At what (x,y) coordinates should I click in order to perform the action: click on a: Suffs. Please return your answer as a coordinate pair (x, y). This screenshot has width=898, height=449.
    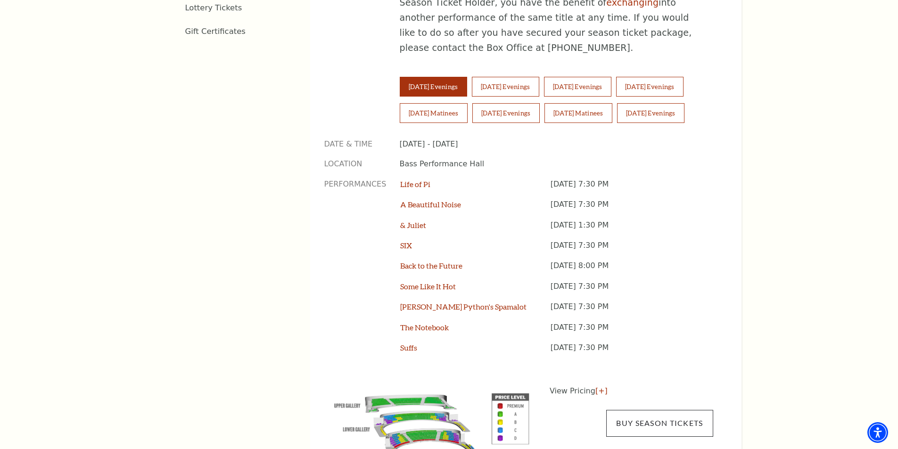
    Looking at the image, I should click on (409, 348).